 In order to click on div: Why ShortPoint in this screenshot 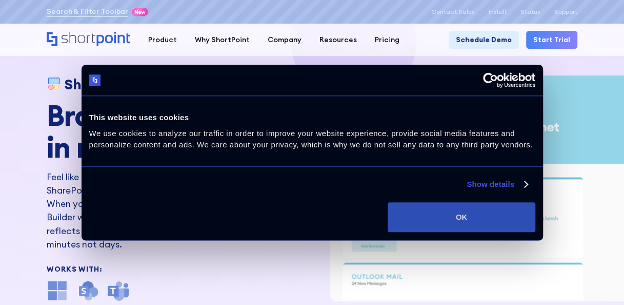, I will do `click(222, 39)`.